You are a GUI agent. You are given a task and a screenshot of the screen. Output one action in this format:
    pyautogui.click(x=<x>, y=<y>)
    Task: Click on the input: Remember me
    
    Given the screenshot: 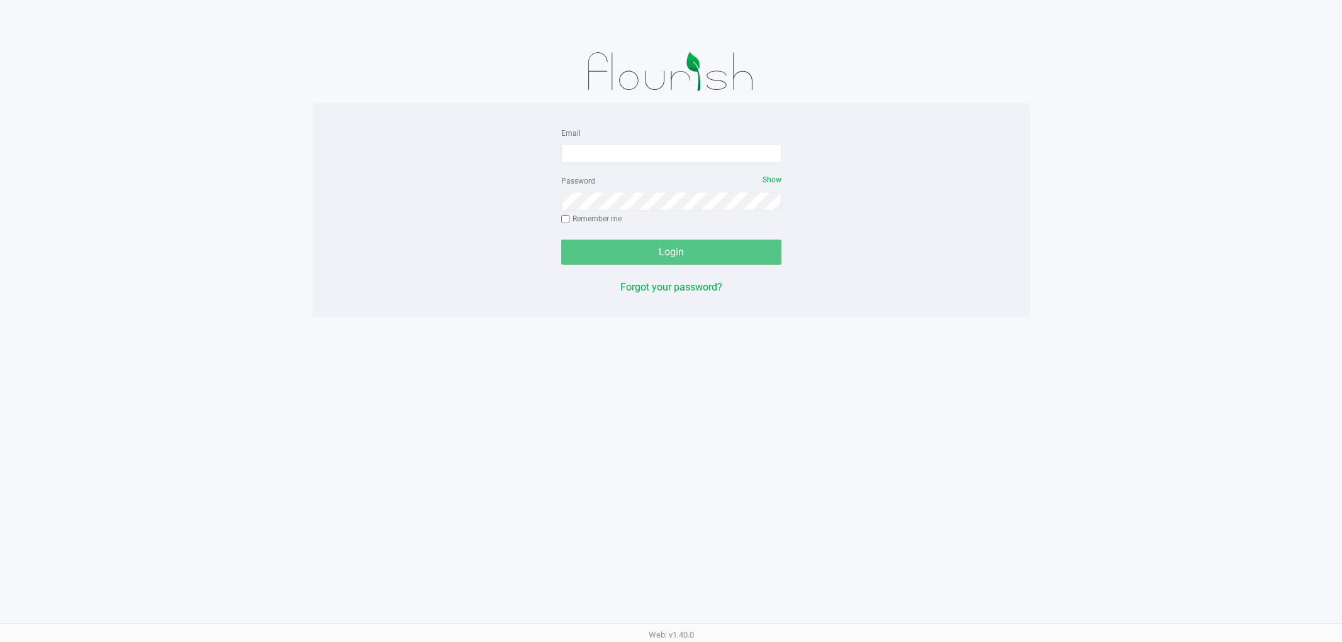 What is the action you would take?
    pyautogui.click(x=565, y=220)
    